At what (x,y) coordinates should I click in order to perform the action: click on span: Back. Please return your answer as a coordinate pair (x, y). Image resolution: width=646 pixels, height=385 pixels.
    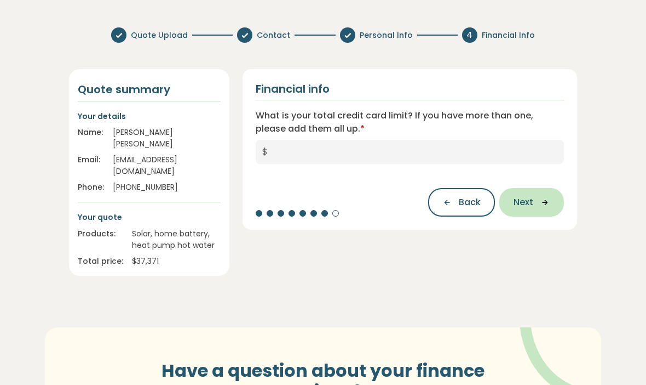
    Looking at the image, I should click on (470, 202).